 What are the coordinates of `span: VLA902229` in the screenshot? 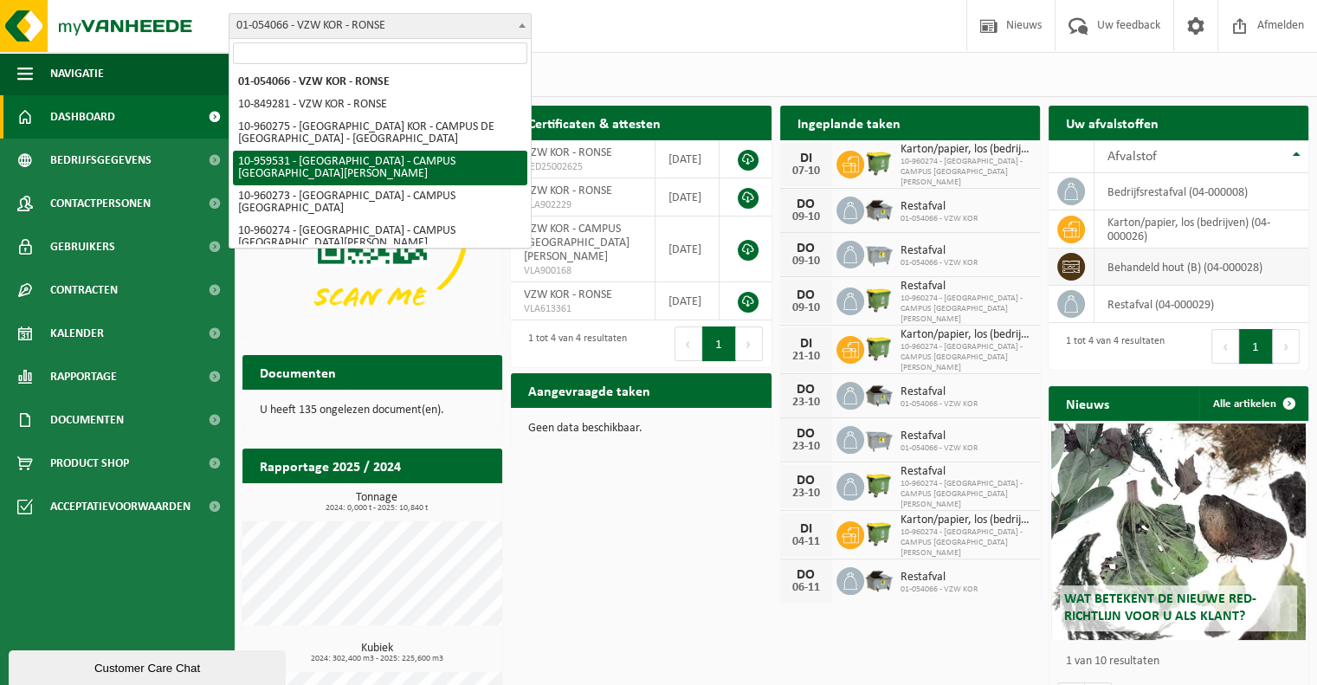 It's located at (583, 205).